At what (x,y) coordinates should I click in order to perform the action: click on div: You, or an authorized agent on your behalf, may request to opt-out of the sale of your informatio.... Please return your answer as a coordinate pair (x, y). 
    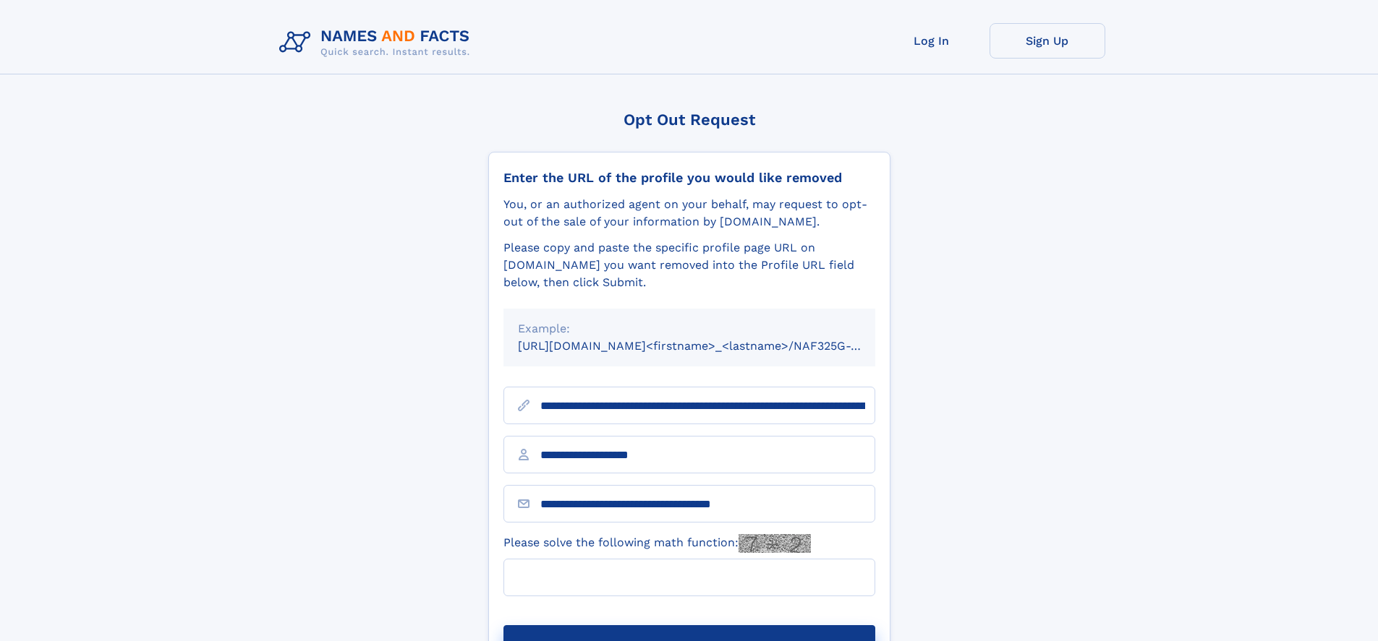
    Looking at the image, I should click on (689, 213).